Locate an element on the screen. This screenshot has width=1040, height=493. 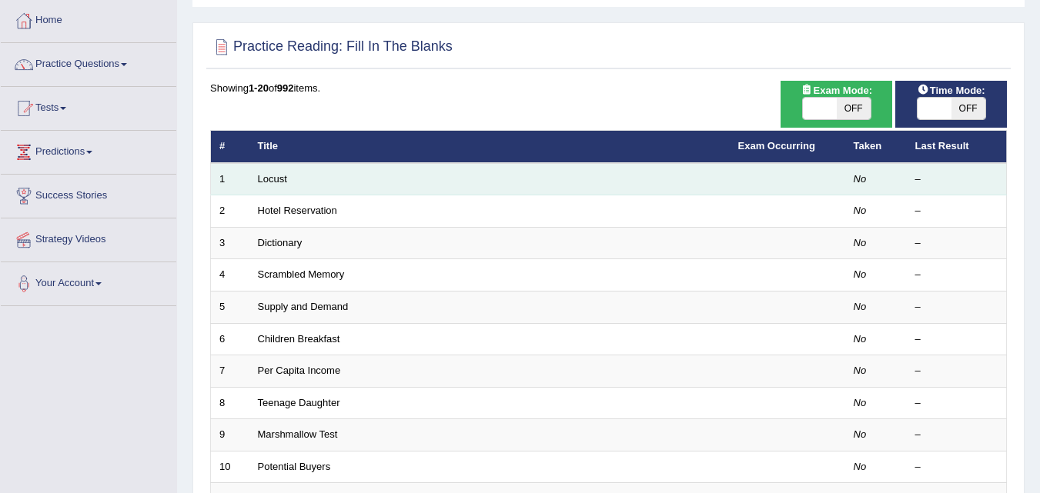
a: Children Breakfast is located at coordinates (299, 339).